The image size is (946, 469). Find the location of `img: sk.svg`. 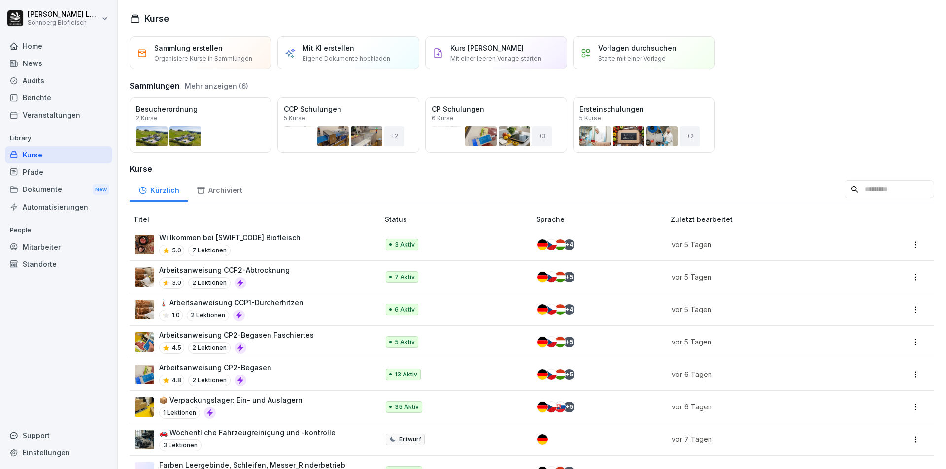

img: sk.svg is located at coordinates (560, 407).